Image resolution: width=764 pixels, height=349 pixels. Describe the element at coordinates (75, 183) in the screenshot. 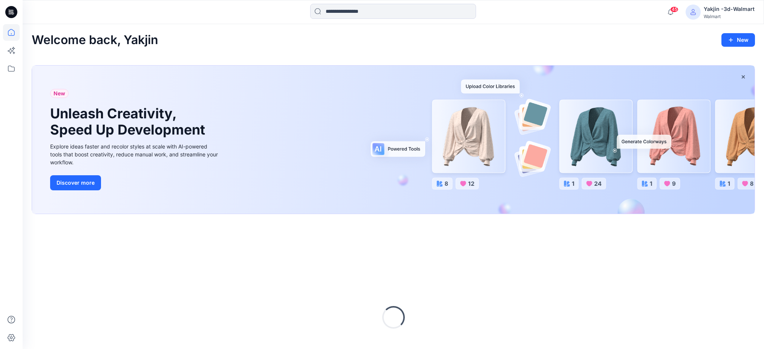

I see `button: Discover more` at that location.